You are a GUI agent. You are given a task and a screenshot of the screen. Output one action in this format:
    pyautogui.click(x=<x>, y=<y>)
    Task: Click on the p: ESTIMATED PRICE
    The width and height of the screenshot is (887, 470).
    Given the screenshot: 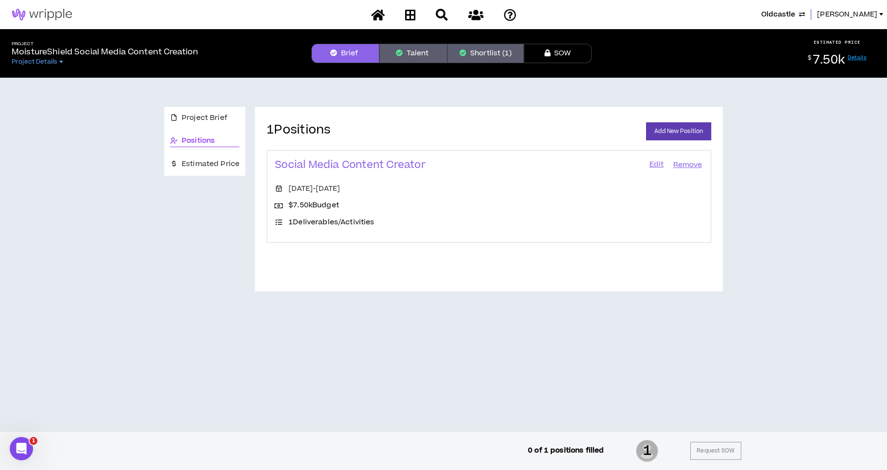 What is the action you would take?
    pyautogui.click(x=837, y=42)
    